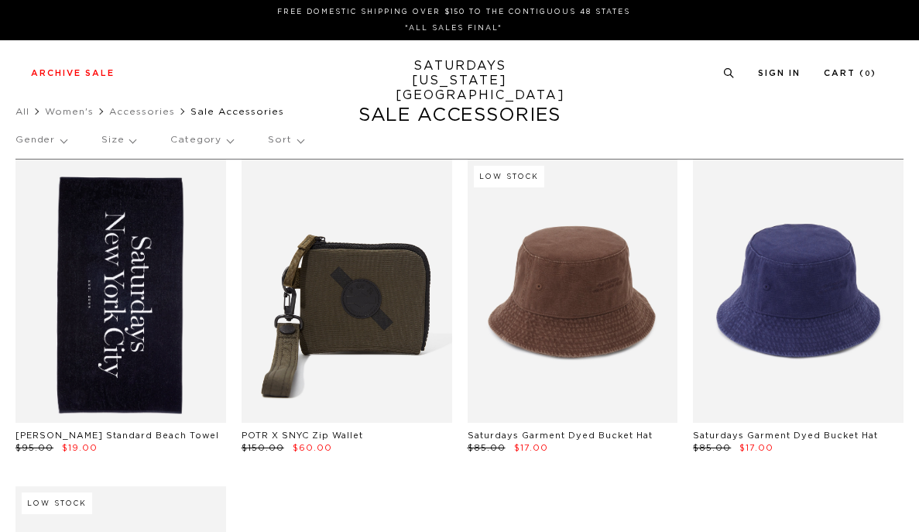  What do you see at coordinates (22, 112) in the screenshot?
I see `a: All` at bounding box center [22, 112].